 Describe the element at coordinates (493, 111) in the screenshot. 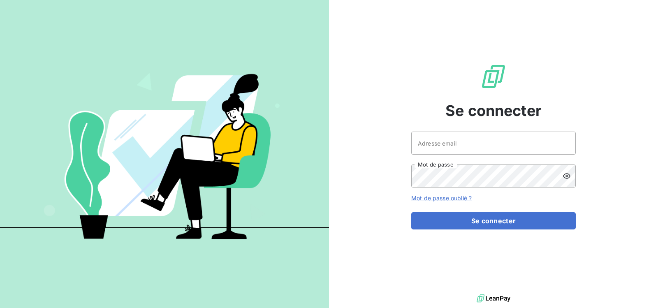

I see `span: Se connecter` at that location.